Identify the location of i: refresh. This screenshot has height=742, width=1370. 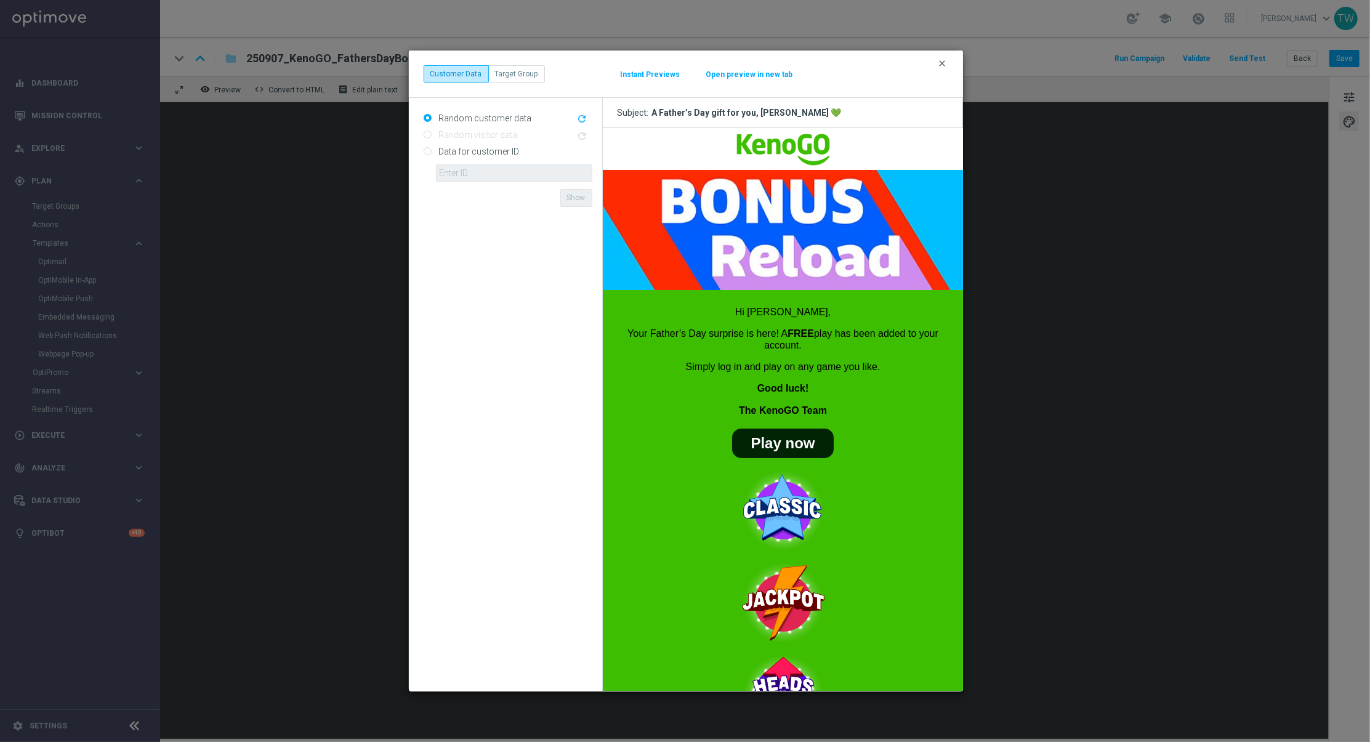
(582, 119).